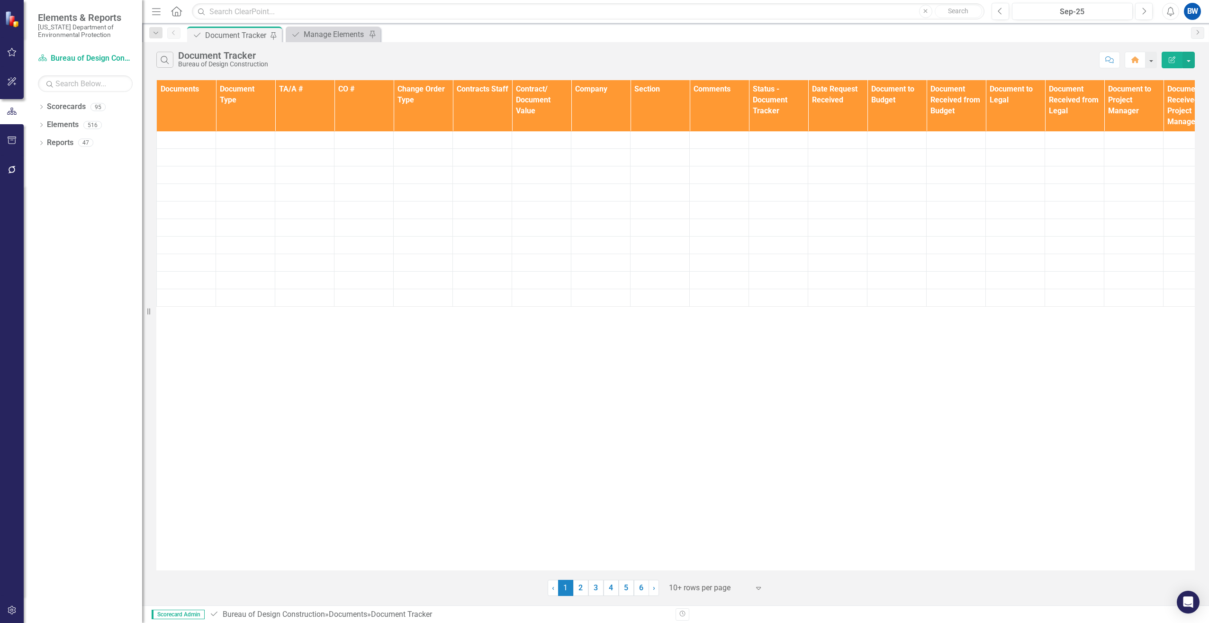 Image resolution: width=1209 pixels, height=623 pixels. I want to click on span: Search, so click(958, 11).